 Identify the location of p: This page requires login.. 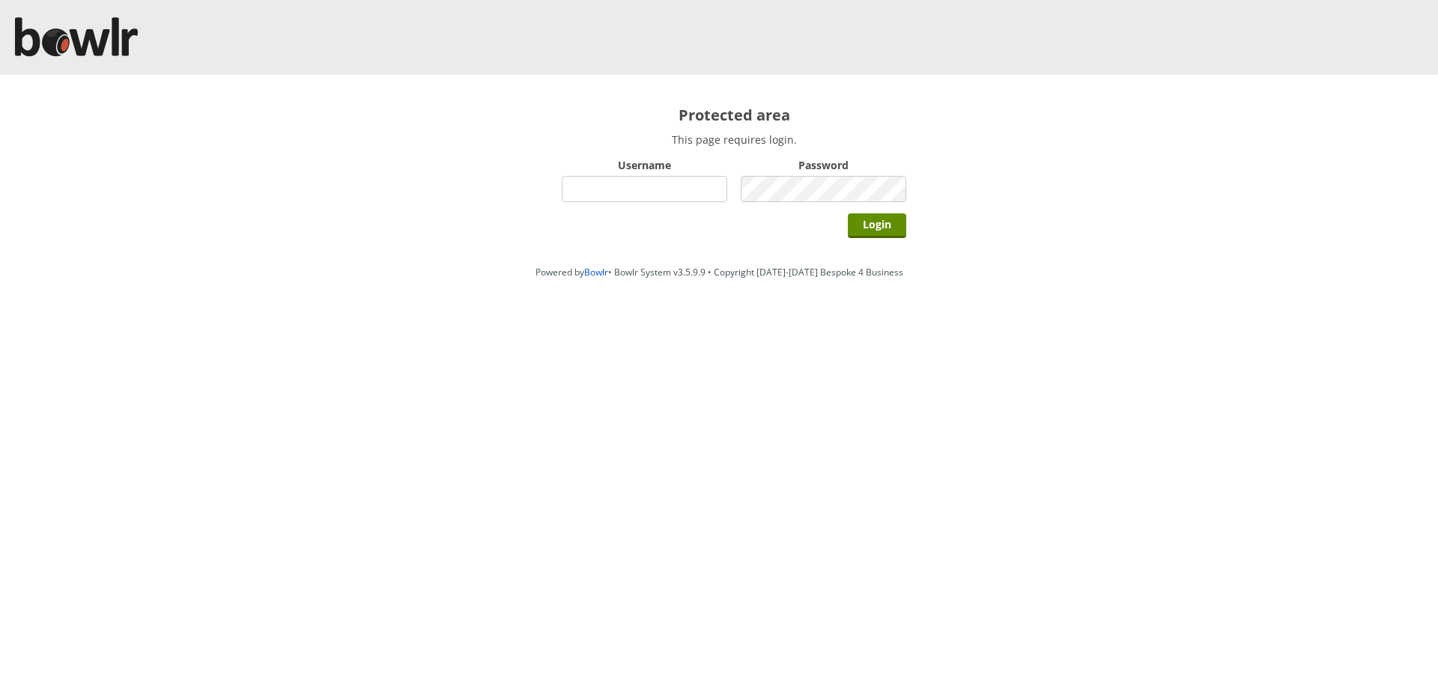
(734, 139).